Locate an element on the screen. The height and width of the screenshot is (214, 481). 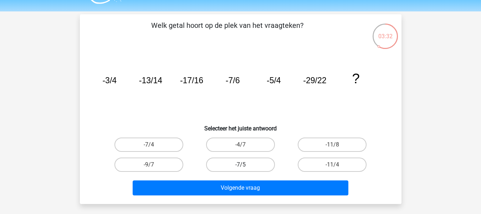
label: -9/7 is located at coordinates (149, 165).